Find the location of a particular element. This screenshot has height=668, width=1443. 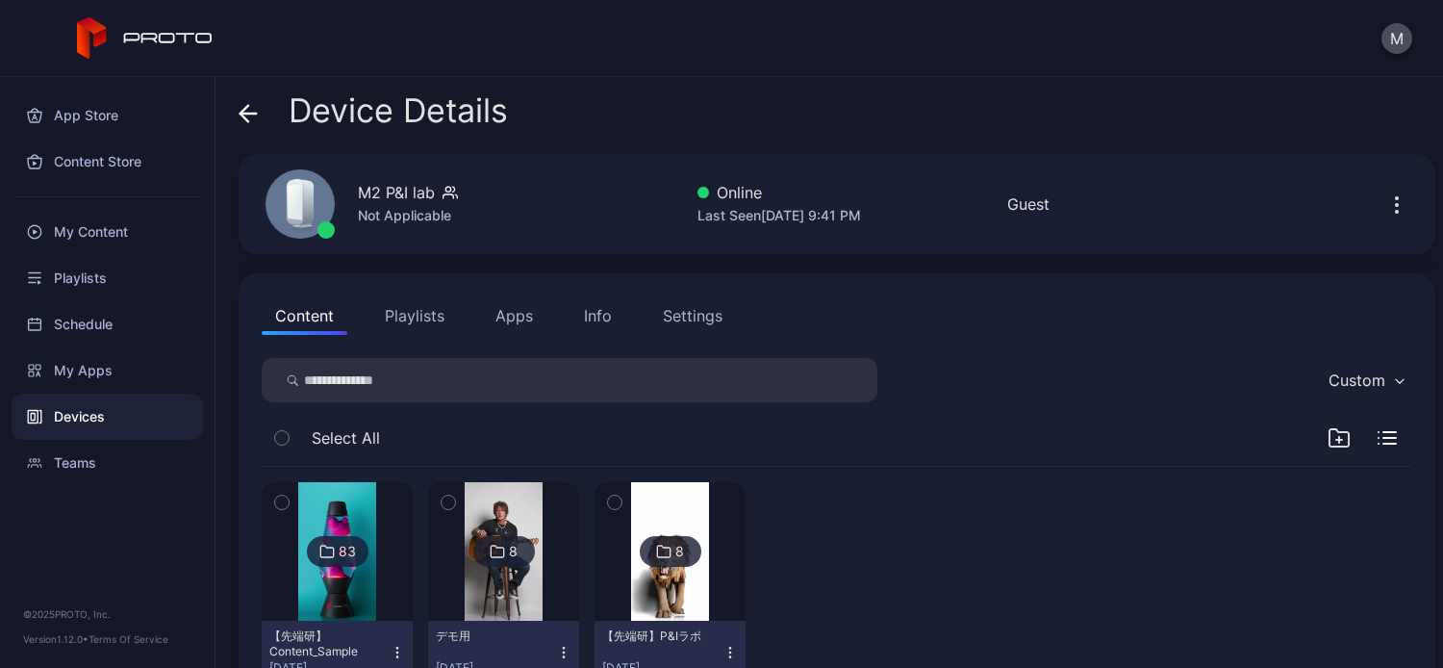

div: 【先端研】P&Iラボ is located at coordinates (655, 636).